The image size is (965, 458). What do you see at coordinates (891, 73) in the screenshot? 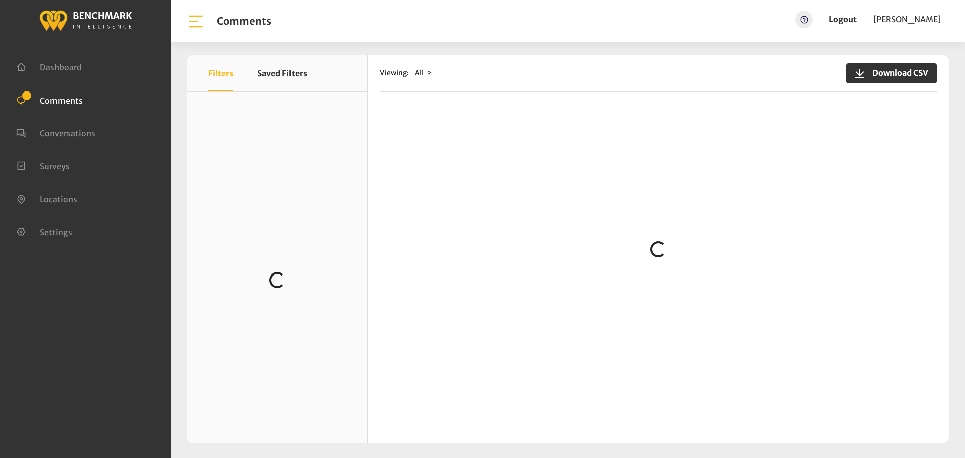
I see `button: Download CSV` at bounding box center [891, 73].